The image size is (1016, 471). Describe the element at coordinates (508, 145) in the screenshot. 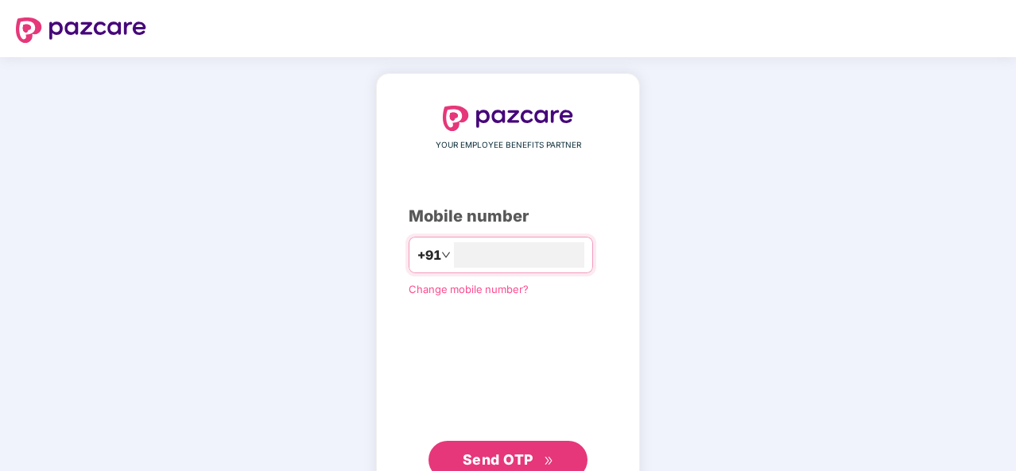

I see `span: YOUR EMPLOYEE BENEFITS PARTNER` at that location.